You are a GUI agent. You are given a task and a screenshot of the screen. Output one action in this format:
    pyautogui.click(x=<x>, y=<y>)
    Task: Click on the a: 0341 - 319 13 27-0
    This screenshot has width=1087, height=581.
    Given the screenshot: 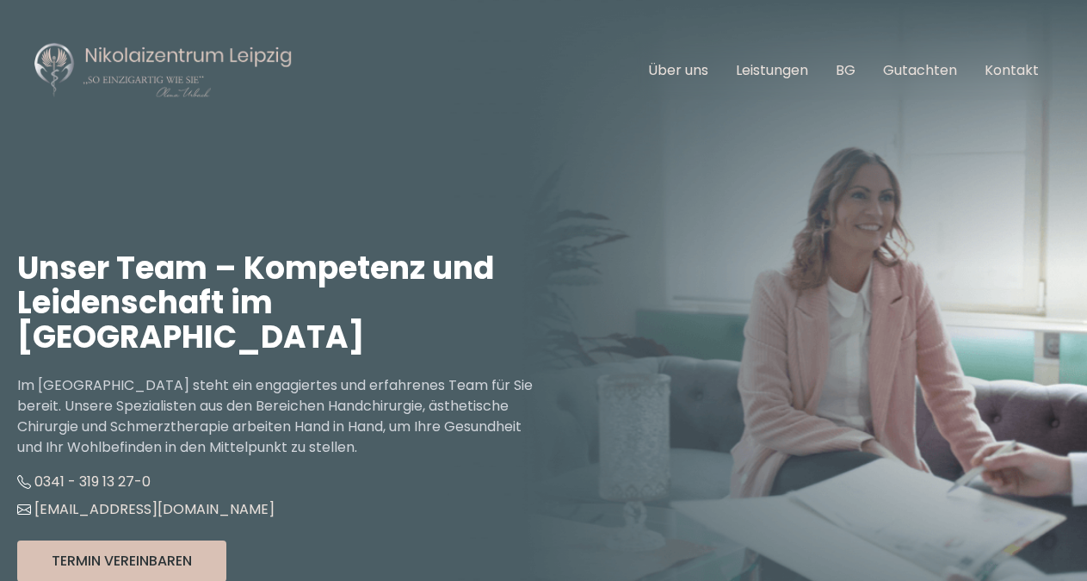 What is the action you would take?
    pyautogui.click(x=83, y=481)
    